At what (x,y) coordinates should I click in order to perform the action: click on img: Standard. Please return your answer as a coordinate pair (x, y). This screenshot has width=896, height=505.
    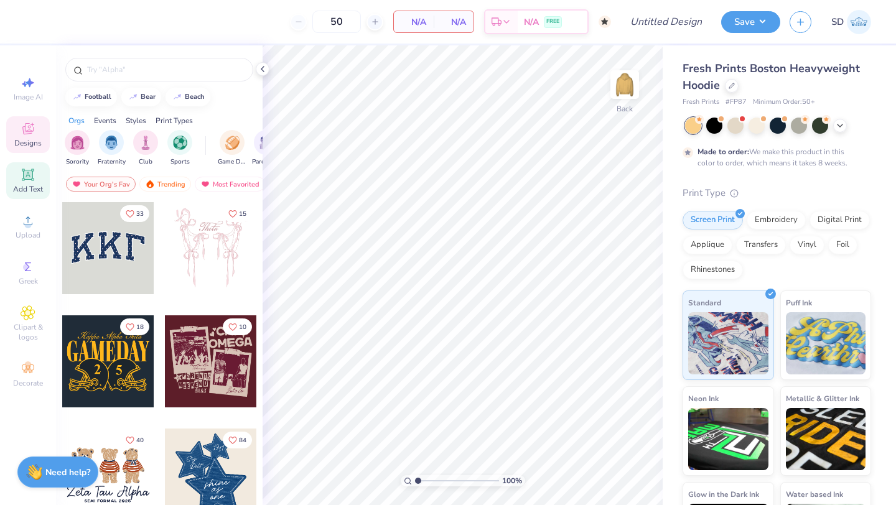
    Looking at the image, I should click on (728, 343).